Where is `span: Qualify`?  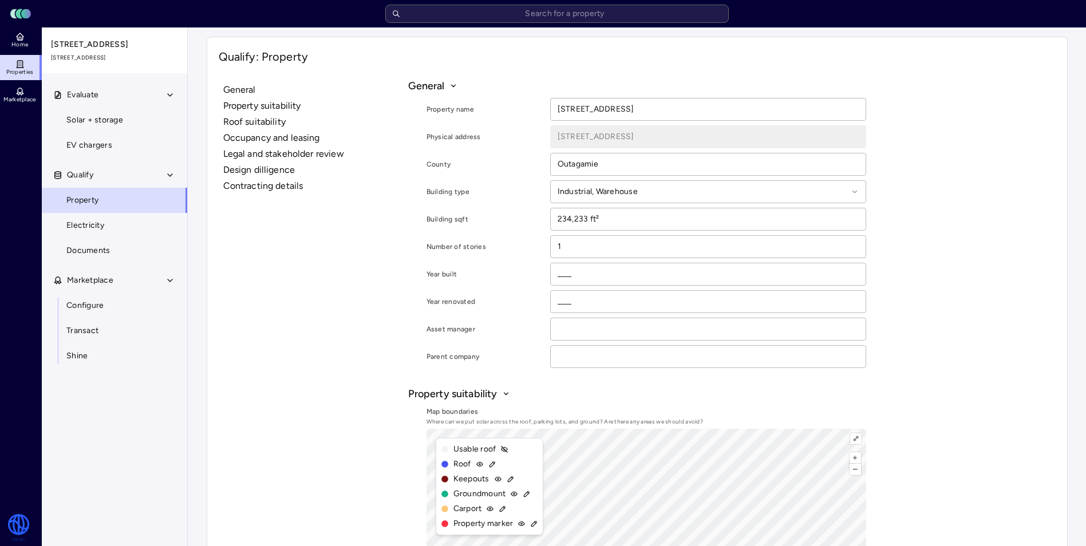
span: Qualify is located at coordinates (80, 175).